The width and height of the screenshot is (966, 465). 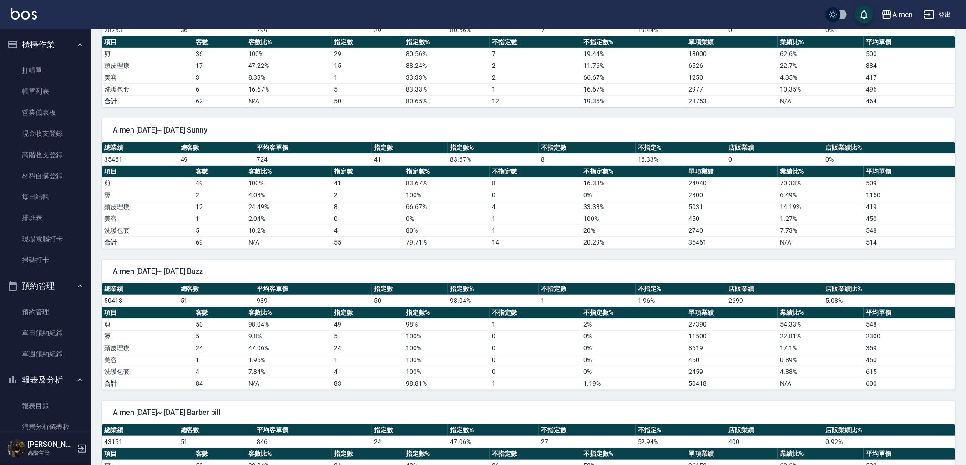 I want to click on button: A men, so click(x=897, y=15).